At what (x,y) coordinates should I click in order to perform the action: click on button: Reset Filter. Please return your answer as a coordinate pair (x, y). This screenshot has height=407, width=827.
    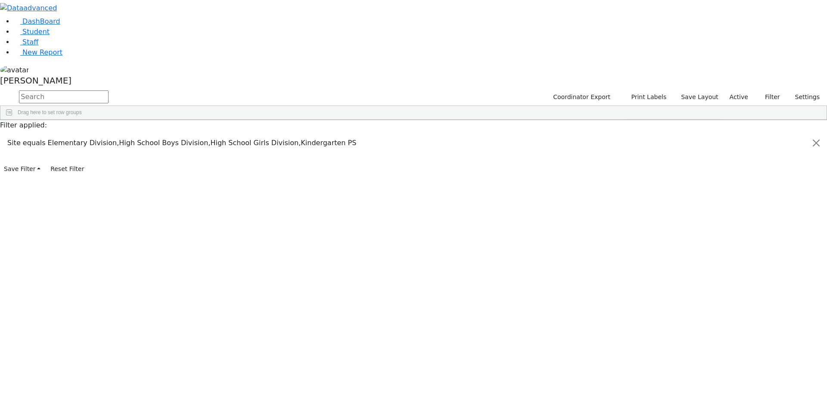
    Looking at the image, I should click on (67, 169).